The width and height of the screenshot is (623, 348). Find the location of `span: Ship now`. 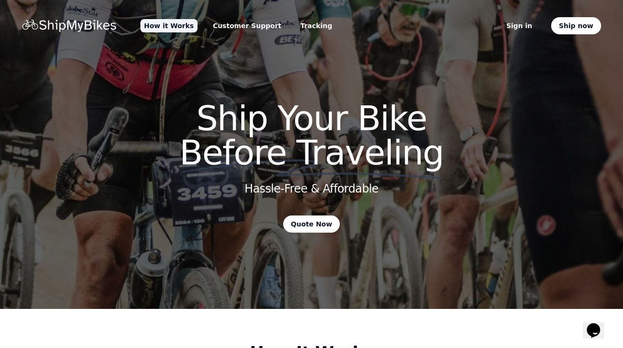

span: Ship now is located at coordinates (576, 26).